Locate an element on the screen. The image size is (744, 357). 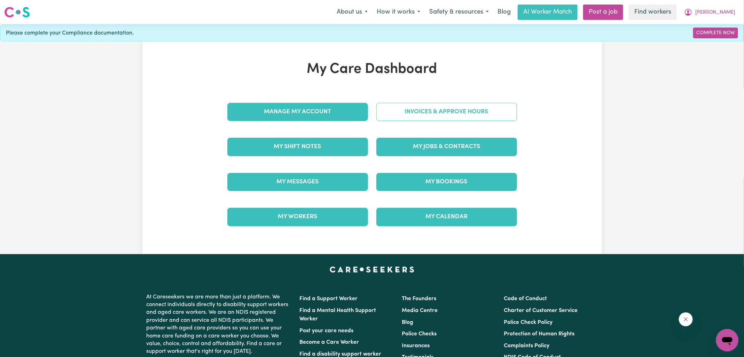
a: AI Worker Match is located at coordinates (548, 12).